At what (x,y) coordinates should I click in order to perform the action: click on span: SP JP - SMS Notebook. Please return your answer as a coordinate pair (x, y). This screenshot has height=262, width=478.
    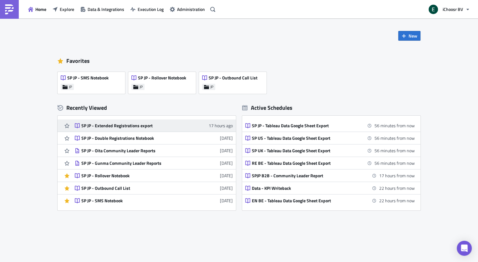
    Looking at the image, I should click on (88, 78).